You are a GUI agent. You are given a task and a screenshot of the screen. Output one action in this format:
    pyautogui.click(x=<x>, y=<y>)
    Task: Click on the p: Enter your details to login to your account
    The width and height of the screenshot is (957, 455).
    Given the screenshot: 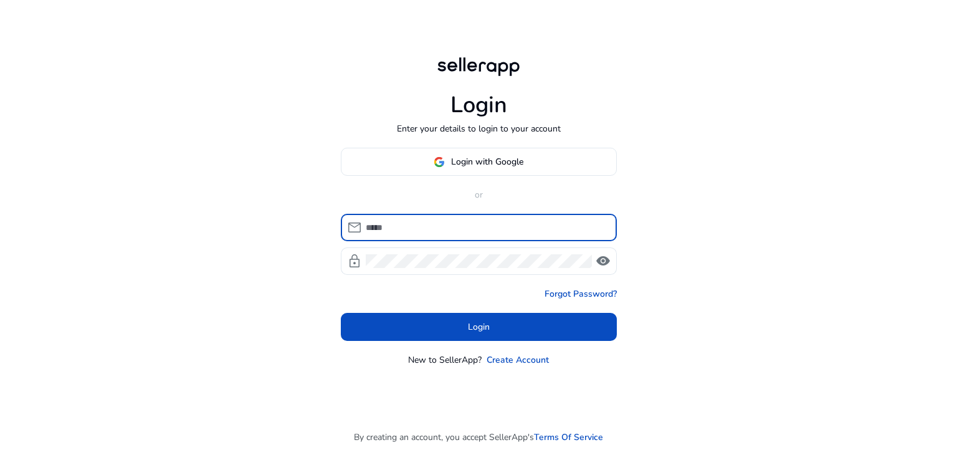 What is the action you would take?
    pyautogui.click(x=479, y=128)
    